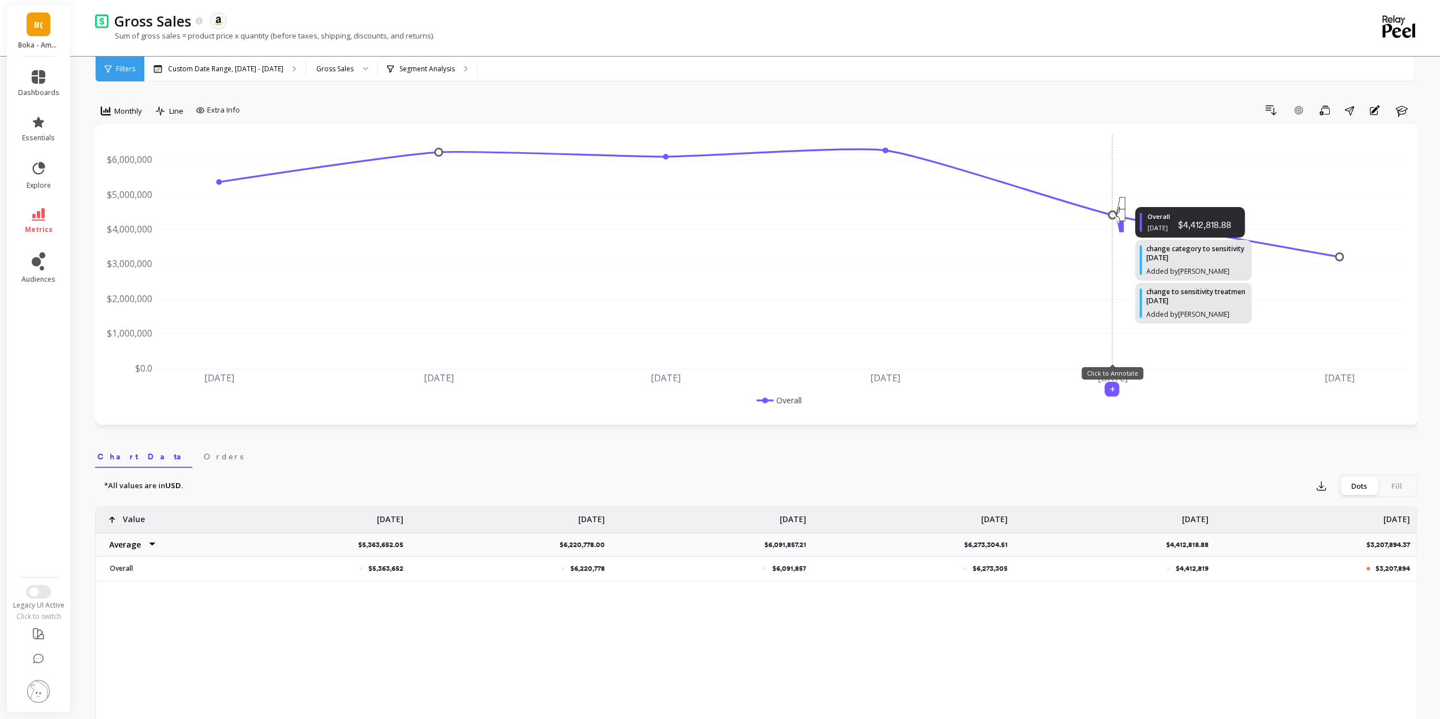 Image resolution: width=1440 pixels, height=719 pixels. I want to click on p: Overall, so click(152, 569).